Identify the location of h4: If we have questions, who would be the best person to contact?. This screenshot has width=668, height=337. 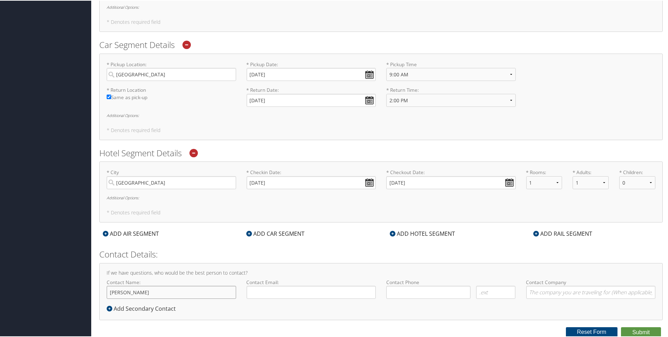
(381, 272).